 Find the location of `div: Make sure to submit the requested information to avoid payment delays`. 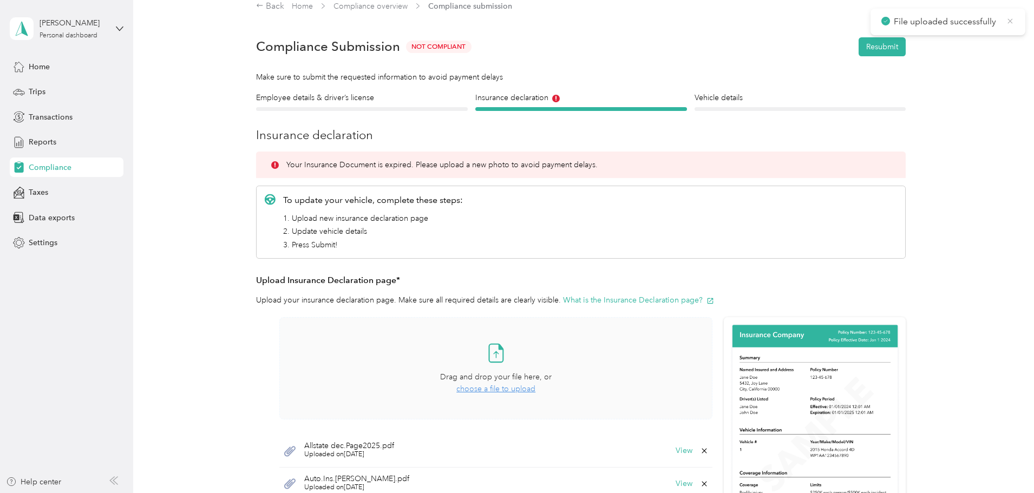

div: Make sure to submit the requested information to avoid payment delays is located at coordinates (581, 77).